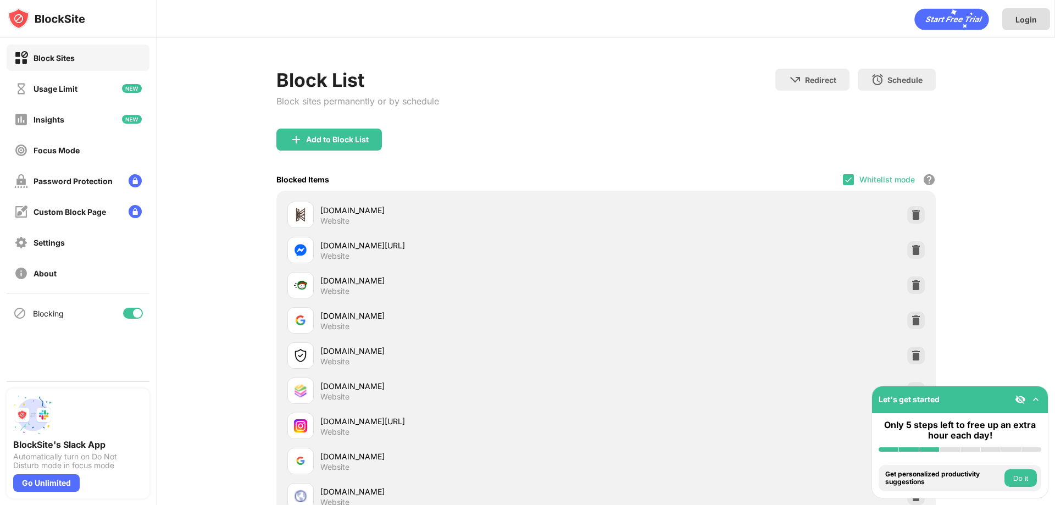 The image size is (1055, 505). I want to click on div: Only 5 steps left to free up an extra hour each day!, so click(960, 430).